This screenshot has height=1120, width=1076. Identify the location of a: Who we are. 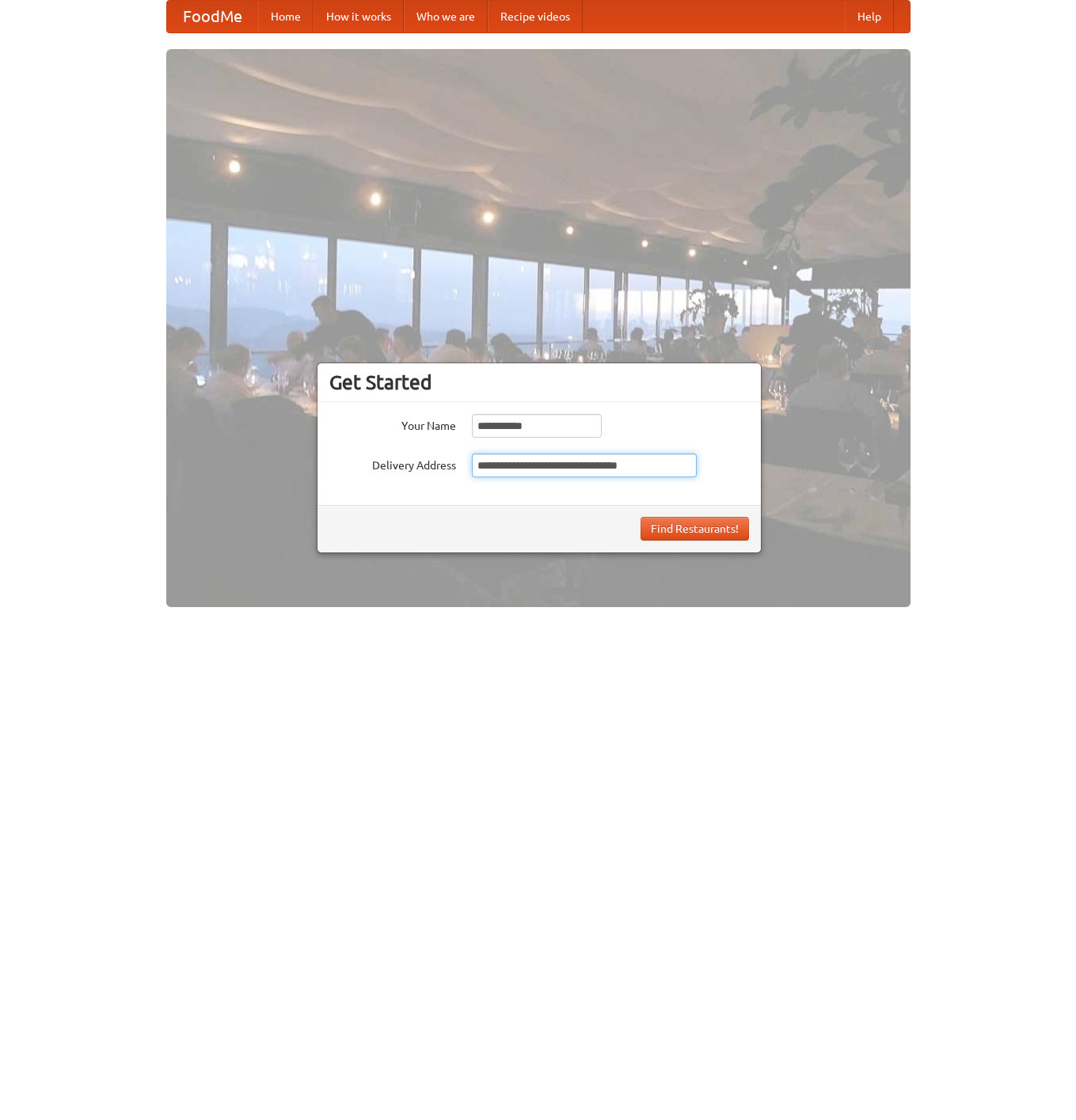
(446, 17).